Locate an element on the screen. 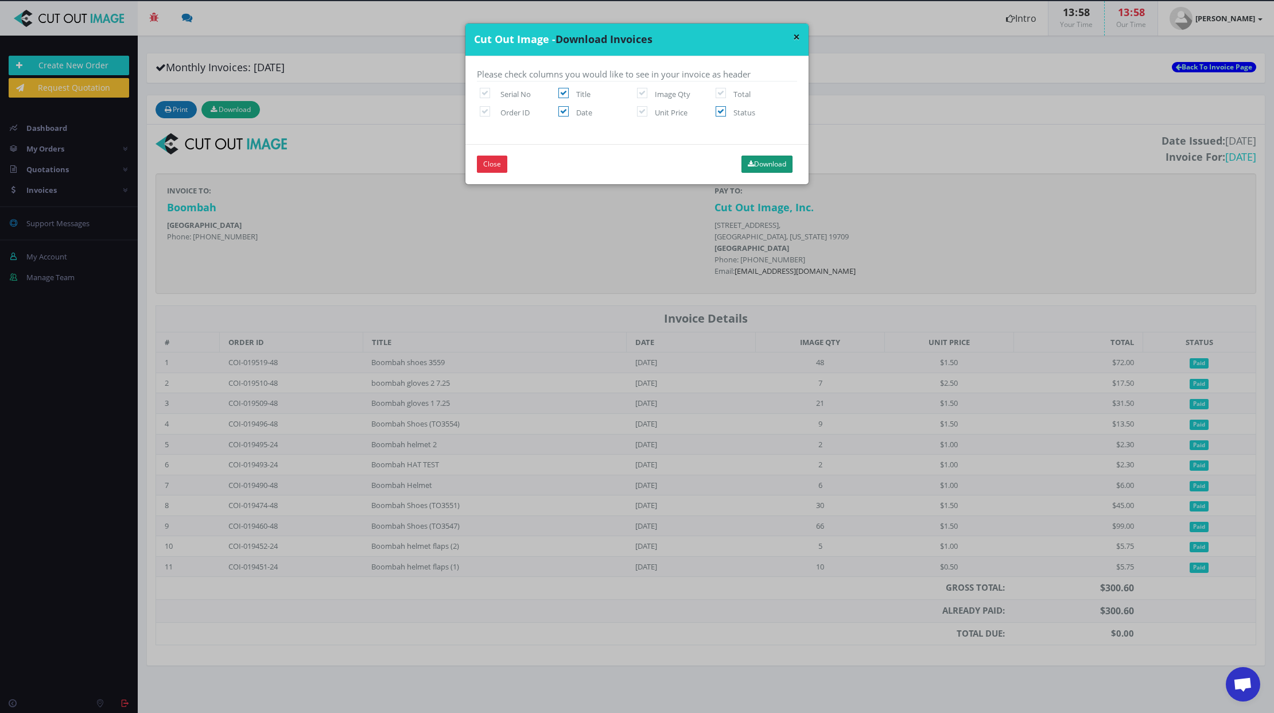 The image size is (1274, 713). span: Total is located at coordinates (742, 94).